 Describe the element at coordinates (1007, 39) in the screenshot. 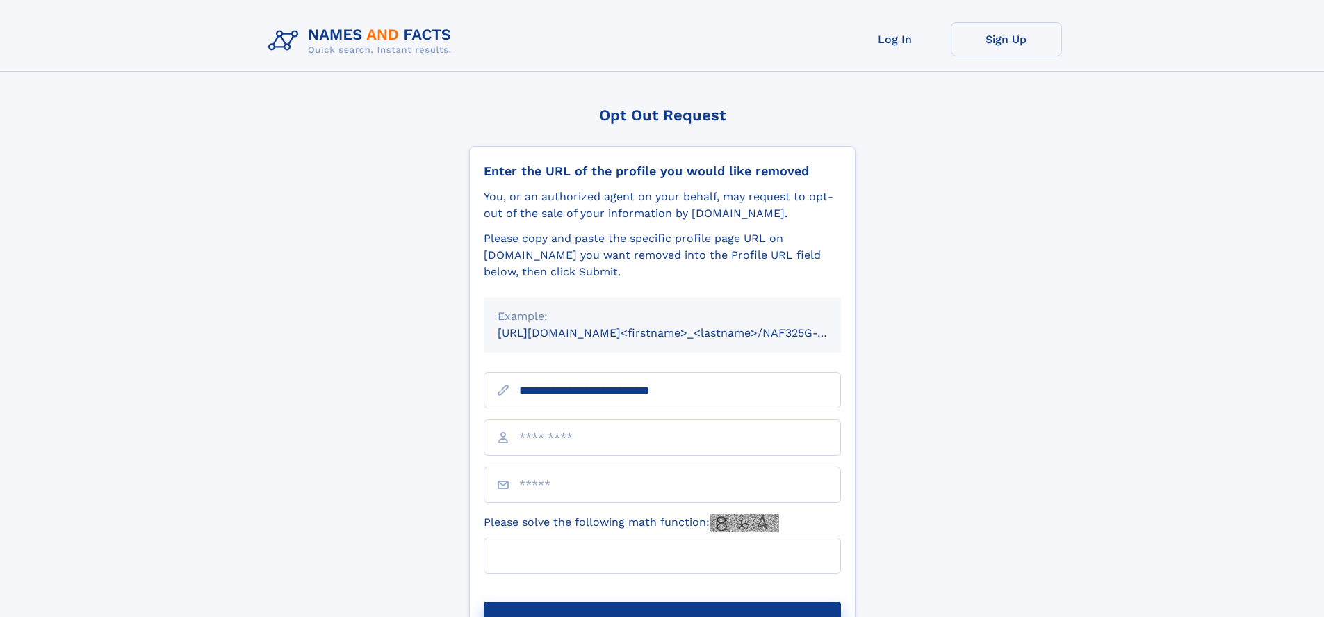

I see `a: Sign Up` at that location.